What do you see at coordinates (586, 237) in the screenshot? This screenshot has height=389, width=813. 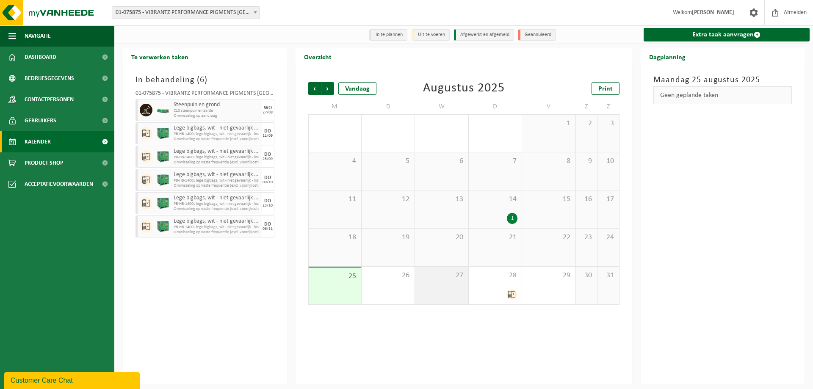 I see `span: 23` at bounding box center [586, 237].